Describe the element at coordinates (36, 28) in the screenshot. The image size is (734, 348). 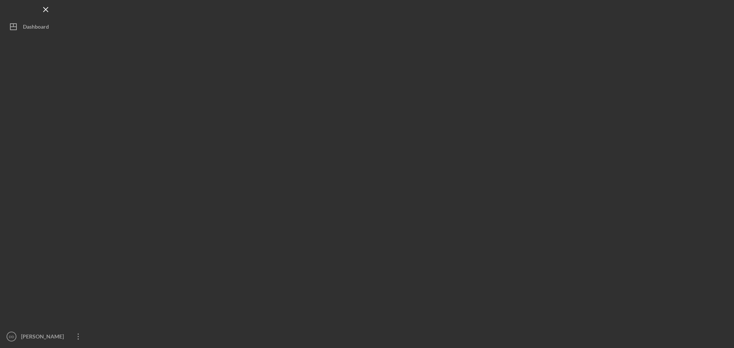
I see `div: Dashboard` at that location.